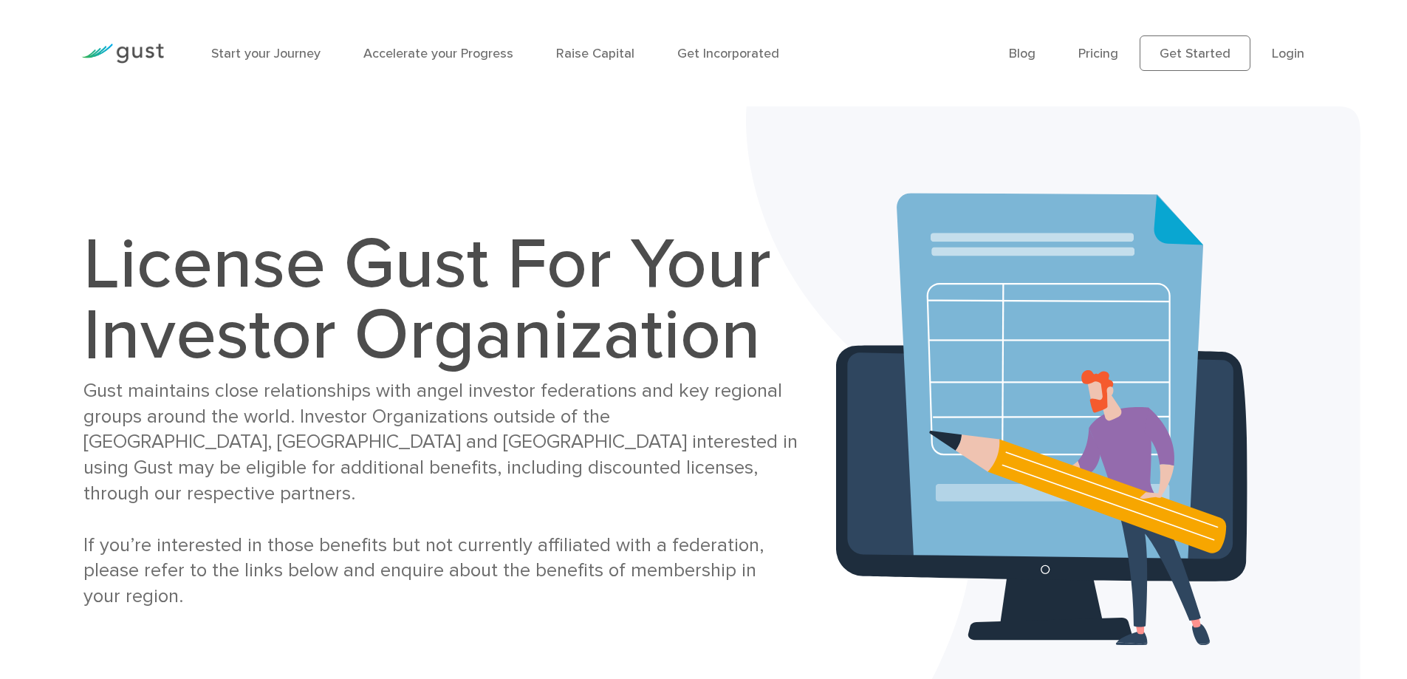 Image resolution: width=1407 pixels, height=679 pixels. Describe the element at coordinates (596, 53) in the screenshot. I see `a: Raise Capital` at that location.